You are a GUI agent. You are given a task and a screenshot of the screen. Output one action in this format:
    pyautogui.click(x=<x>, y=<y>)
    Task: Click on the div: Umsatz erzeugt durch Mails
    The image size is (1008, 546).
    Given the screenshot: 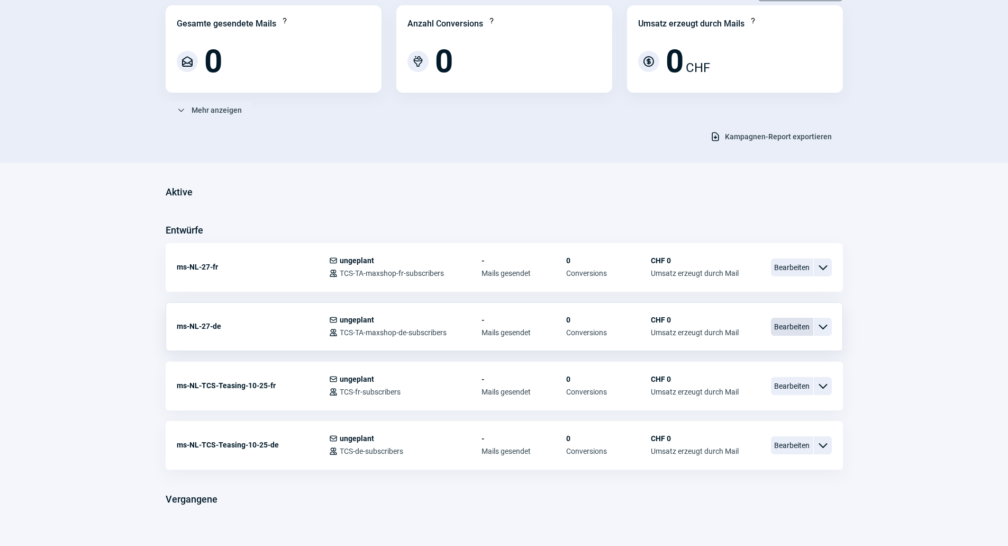 What is the action you would take?
    pyautogui.click(x=691, y=24)
    